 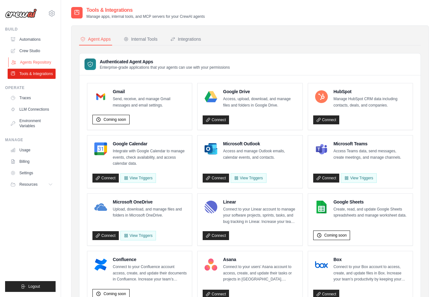 What do you see at coordinates (211, 264) in the screenshot?
I see `img: Asana Logo` at bounding box center [211, 264].